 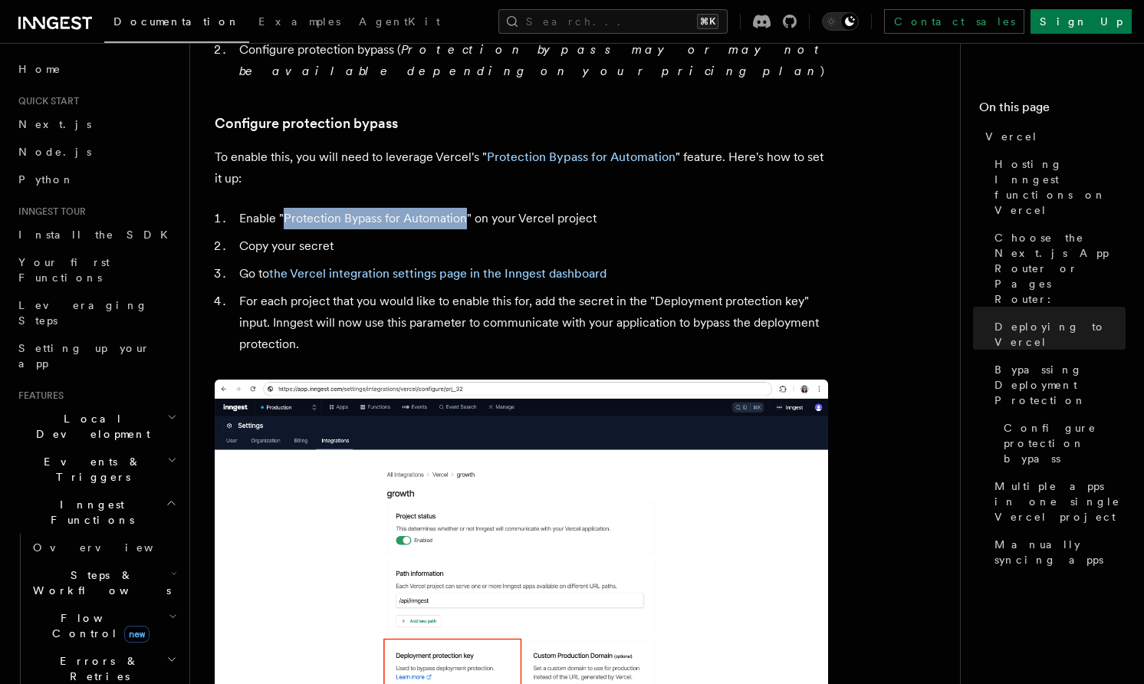 What do you see at coordinates (531, 246) in the screenshot?
I see `li: Copy your secret` at bounding box center [531, 246].